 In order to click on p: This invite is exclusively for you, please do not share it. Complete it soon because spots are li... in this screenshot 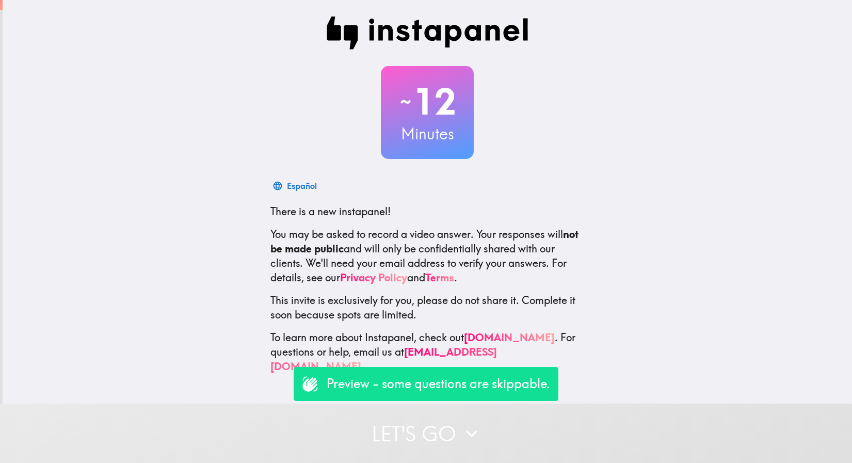, I will do `click(427, 308)`.